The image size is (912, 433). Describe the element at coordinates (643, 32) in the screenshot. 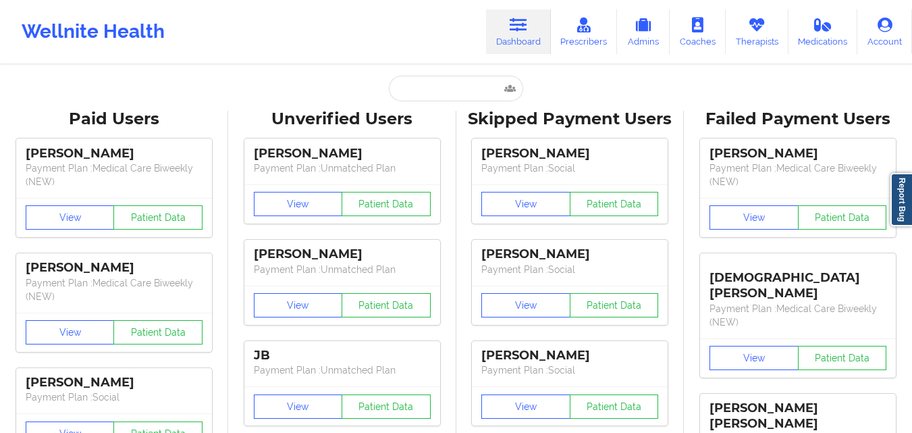

I see `a: Admins` at that location.